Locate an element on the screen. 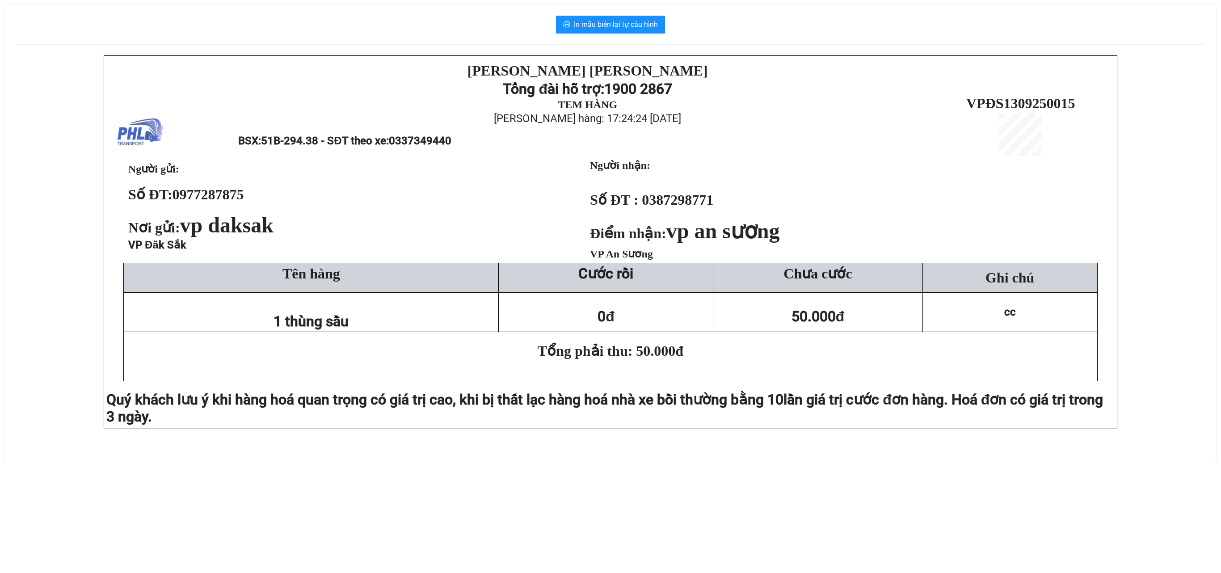 Image resolution: width=1221 pixels, height=573 pixels. button: printerIn mẫu biên lai tự cấu hình is located at coordinates (611, 25).